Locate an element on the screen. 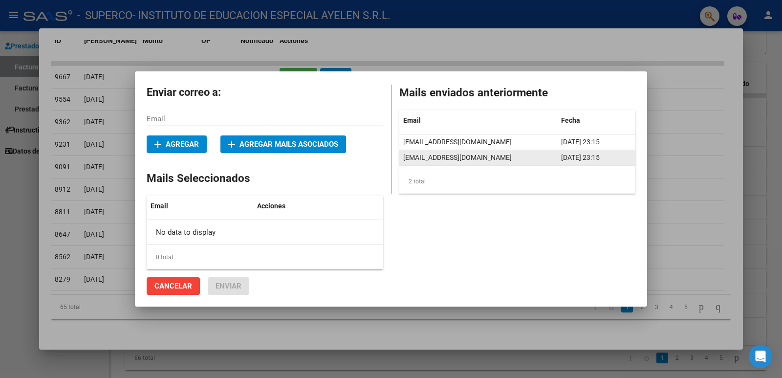 The height and width of the screenshot is (378, 782). span: Cancelar is located at coordinates (173, 286).